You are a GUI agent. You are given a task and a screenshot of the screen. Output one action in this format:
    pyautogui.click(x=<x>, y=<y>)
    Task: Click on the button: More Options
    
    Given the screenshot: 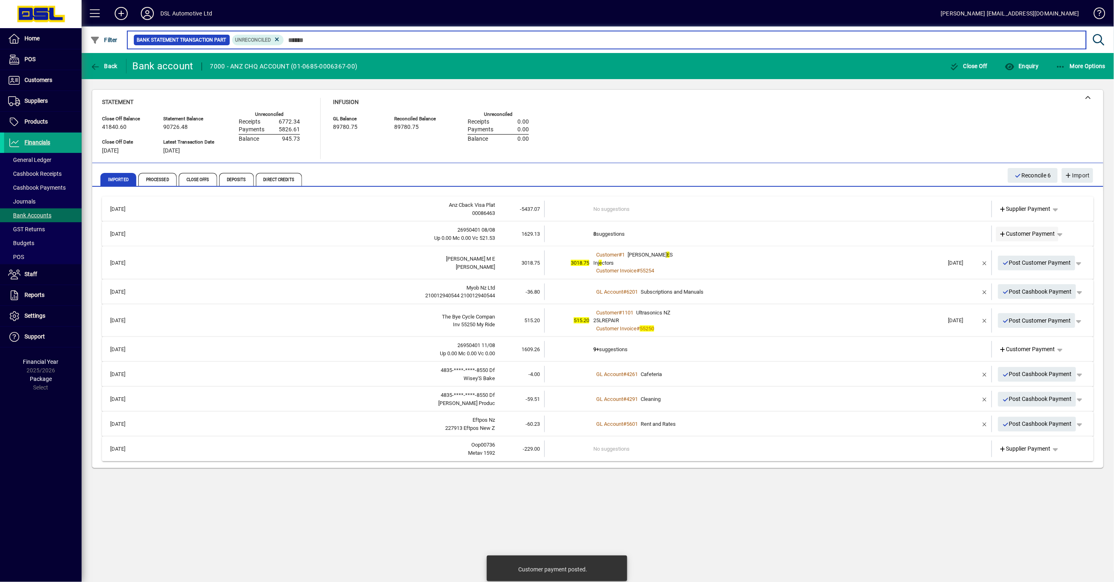 What is the action you would take?
    pyautogui.click(x=1081, y=66)
    